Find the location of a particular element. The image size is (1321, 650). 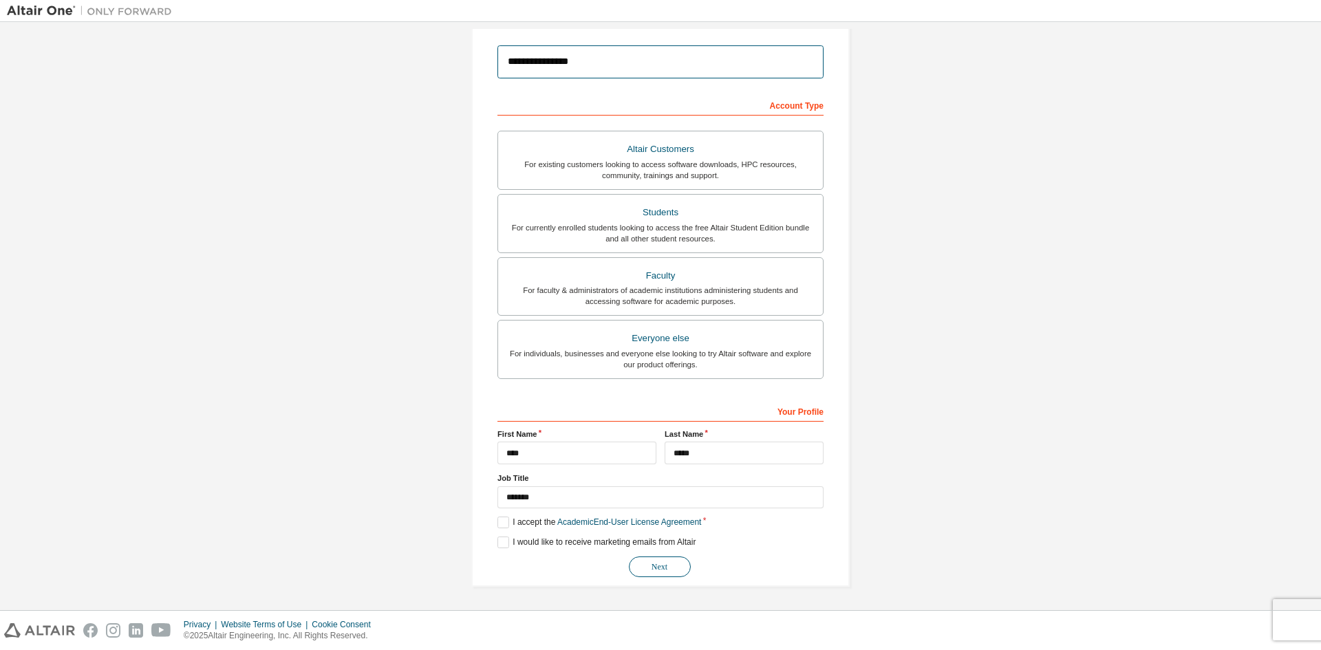

label: First Name is located at coordinates (577, 434).